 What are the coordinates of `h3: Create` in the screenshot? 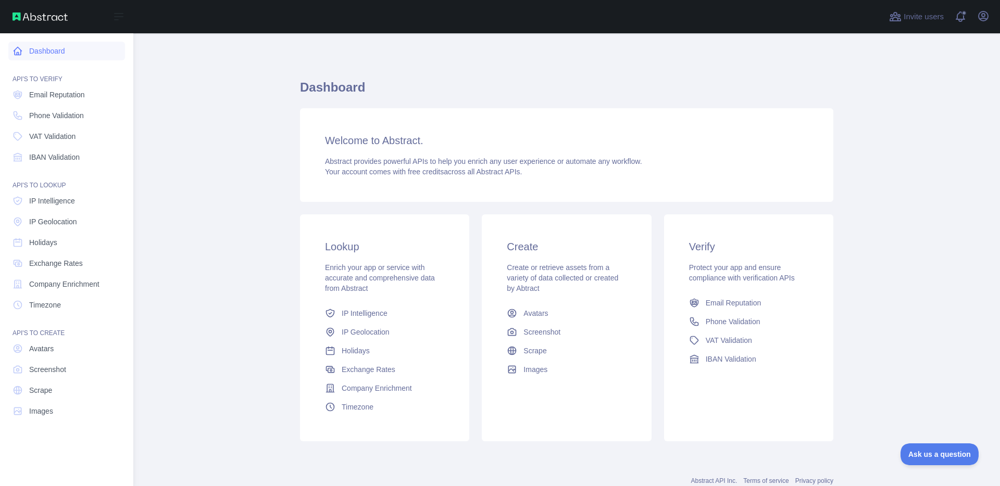 It's located at (566, 247).